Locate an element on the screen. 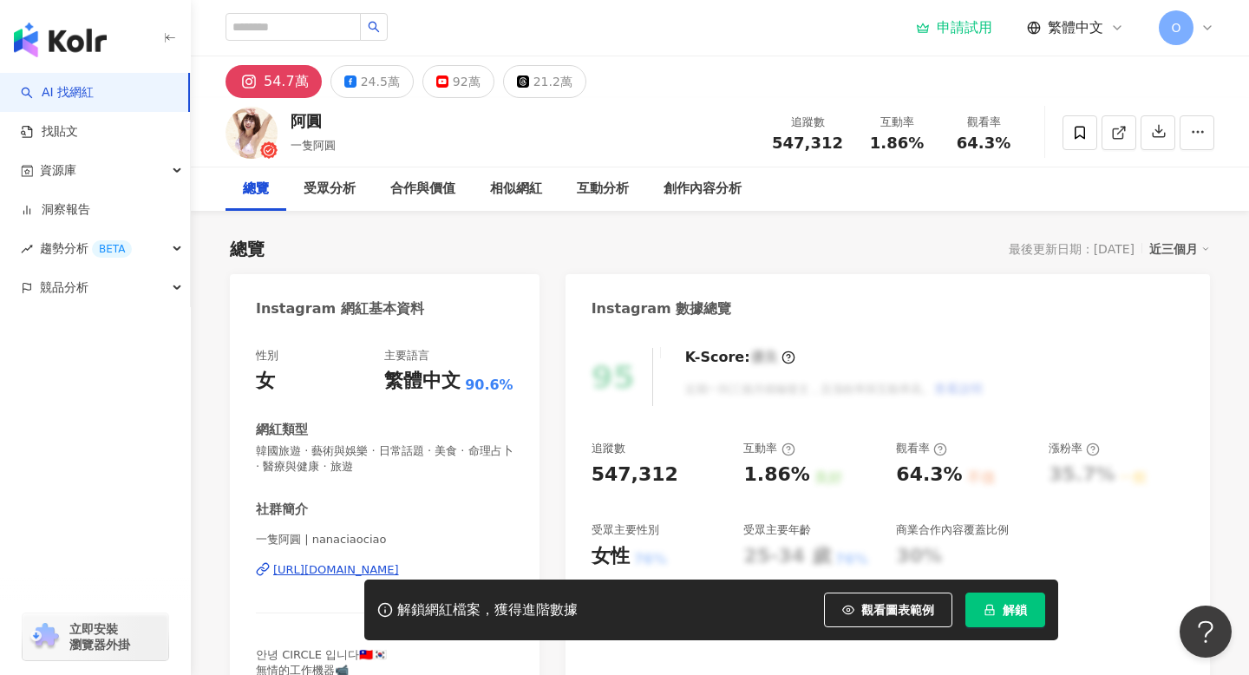  a: chrome extension立即安裝 瀏覽器外掛 is located at coordinates (95, 637).